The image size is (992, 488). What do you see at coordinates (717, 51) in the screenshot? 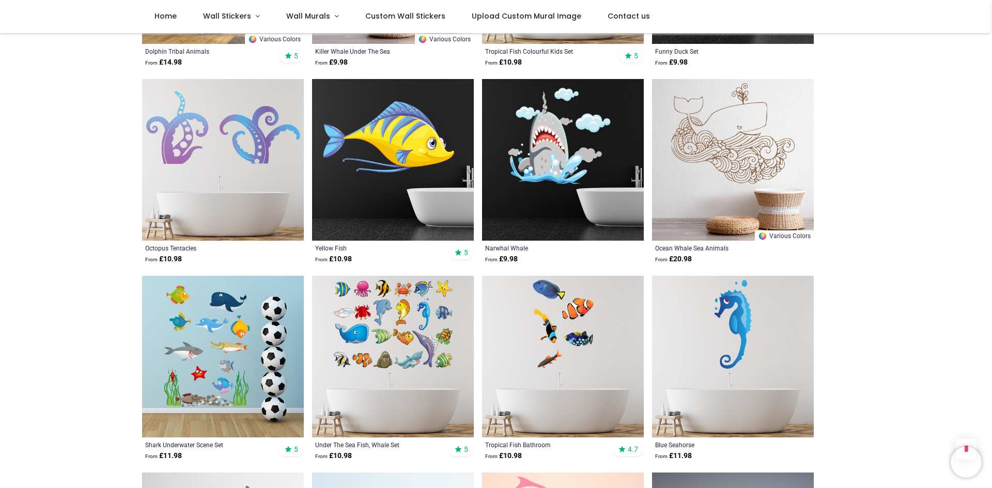
I see `a: Funny Duck Set` at bounding box center [717, 51].